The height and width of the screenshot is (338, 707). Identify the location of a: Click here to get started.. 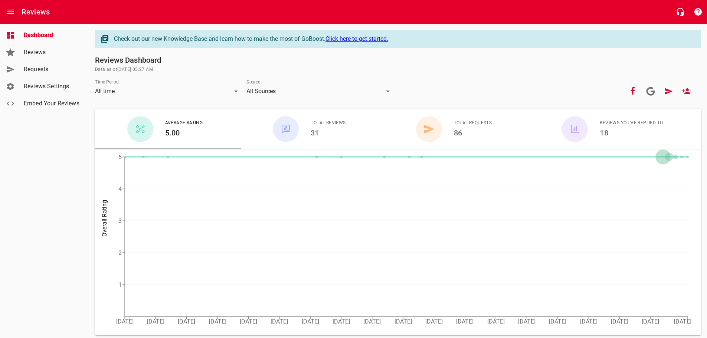
(357, 39).